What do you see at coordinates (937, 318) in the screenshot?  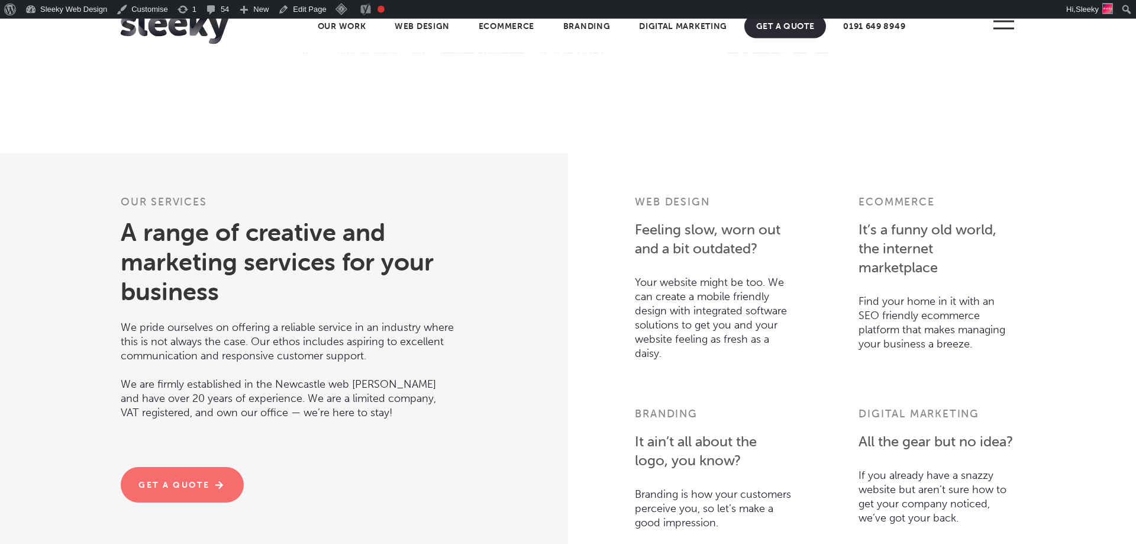 I see `p: Find your home in it with an SEO friendly ecommerce platform that makes managing your business a ...` at bounding box center [937, 318].